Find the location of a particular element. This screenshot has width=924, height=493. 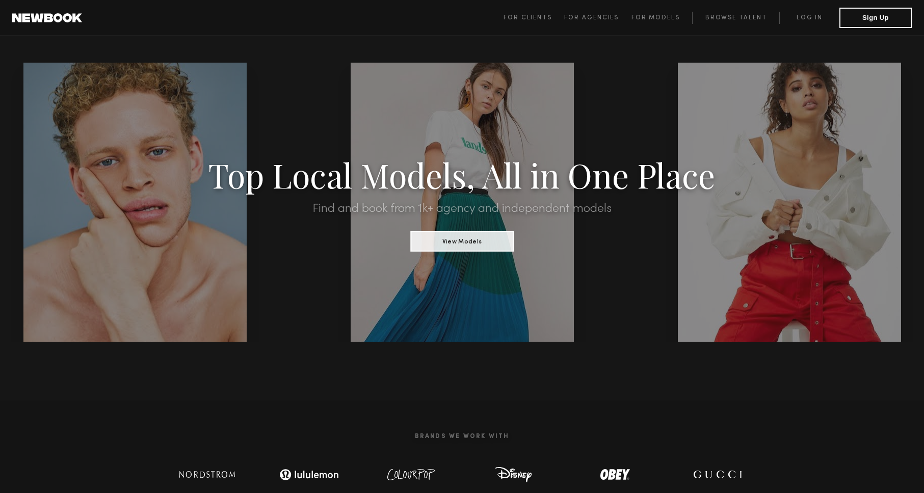

img: logo-gucci.svg is located at coordinates (717, 475).